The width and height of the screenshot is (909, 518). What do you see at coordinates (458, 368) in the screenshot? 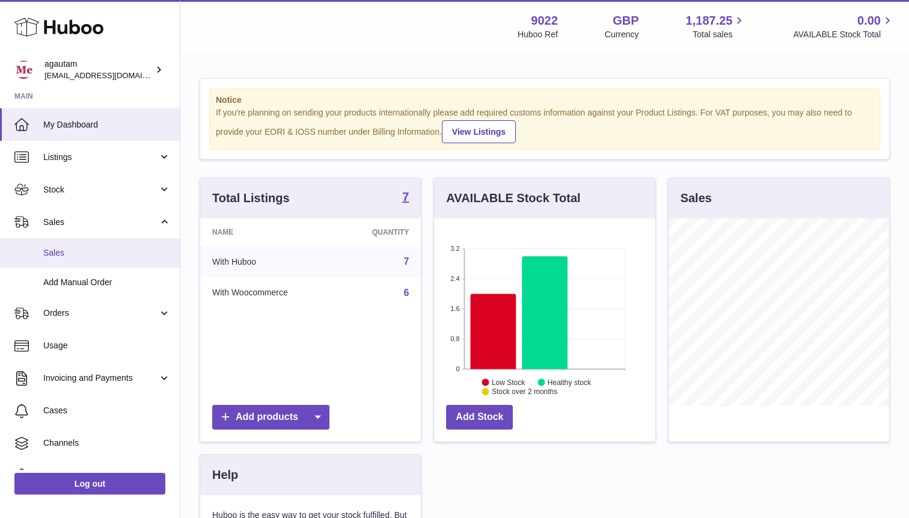
I see `text: 0` at bounding box center [458, 368].